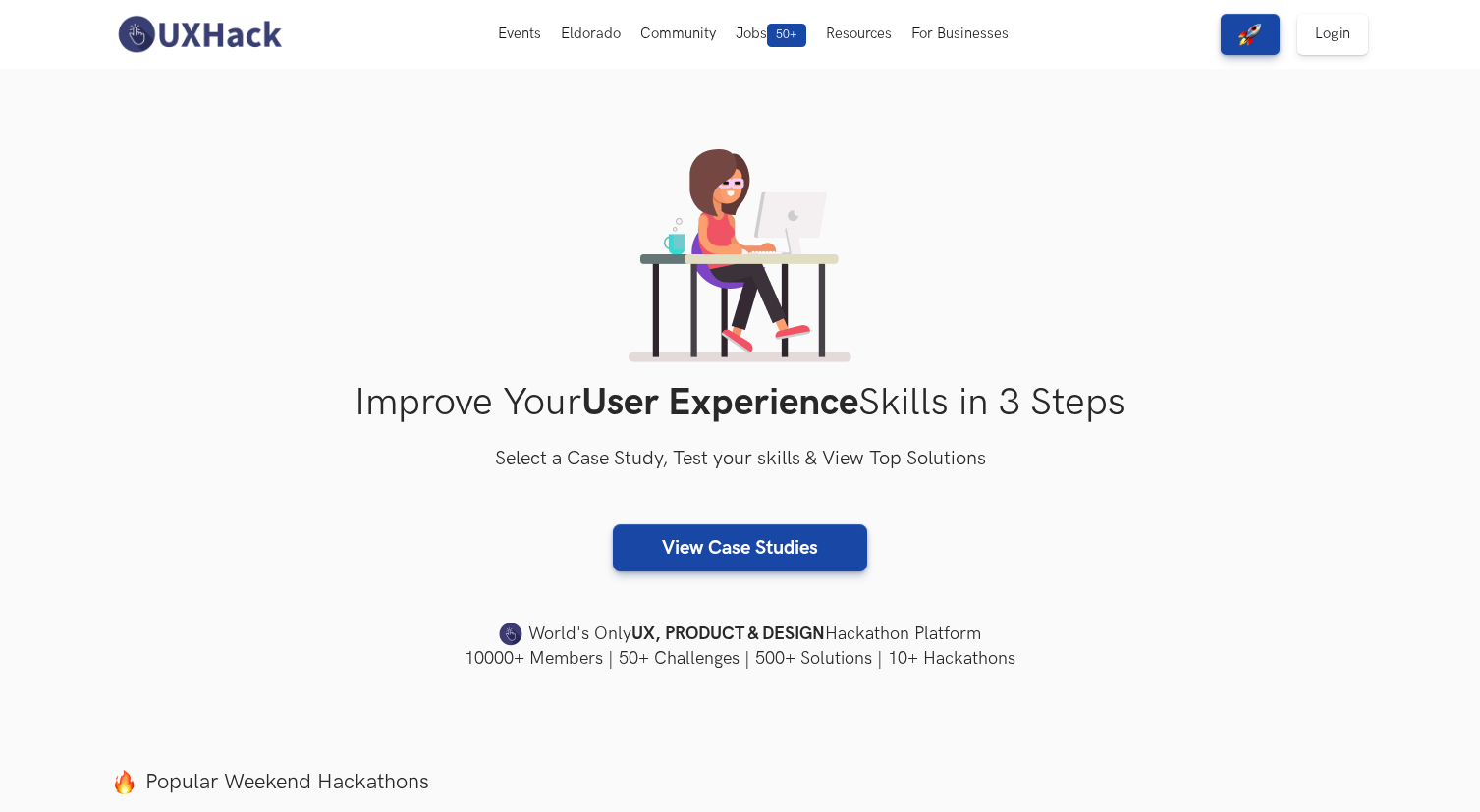 The height and width of the screenshot is (812, 1480). Describe the element at coordinates (199, 35) in the screenshot. I see `img: UXHack-logo.png` at that location.